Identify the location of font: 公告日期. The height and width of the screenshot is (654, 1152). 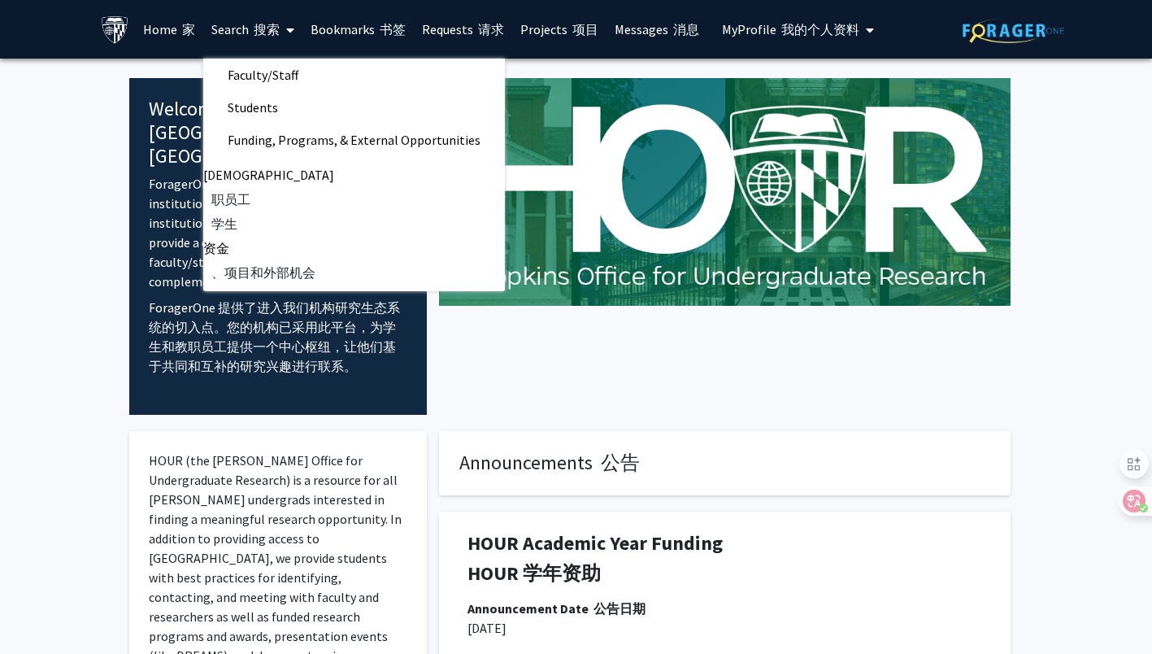
(619, 608).